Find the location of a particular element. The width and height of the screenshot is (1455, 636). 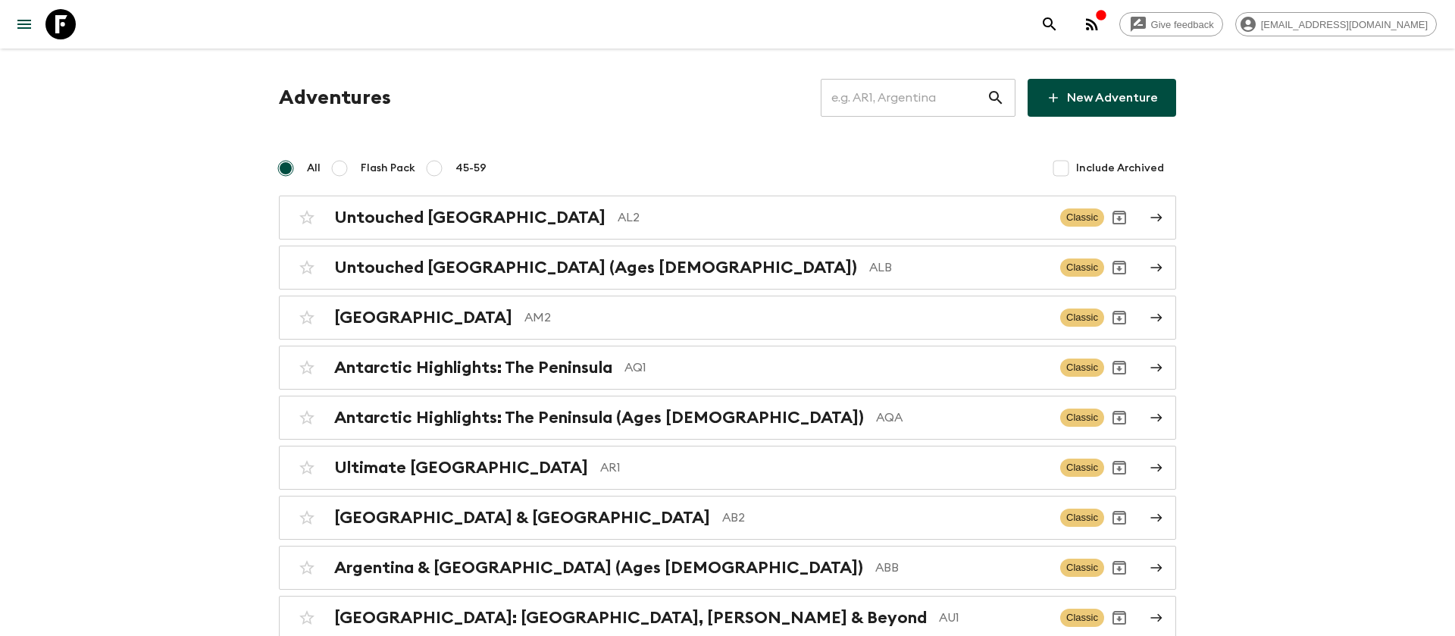

p: AL2 is located at coordinates (833, 217).